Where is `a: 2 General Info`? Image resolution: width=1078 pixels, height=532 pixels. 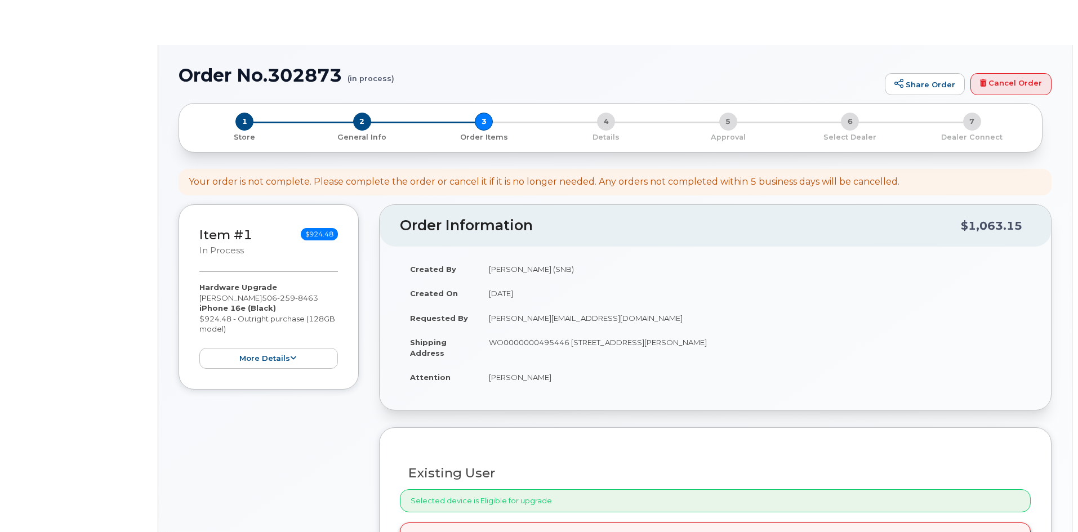 a: 2 General Info is located at coordinates (362, 136).